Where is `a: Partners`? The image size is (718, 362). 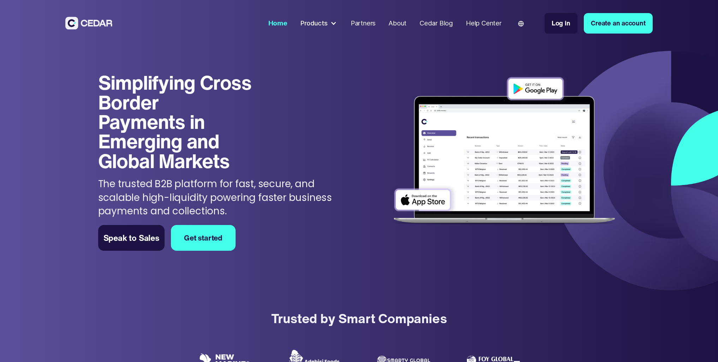
a: Partners is located at coordinates (363, 23).